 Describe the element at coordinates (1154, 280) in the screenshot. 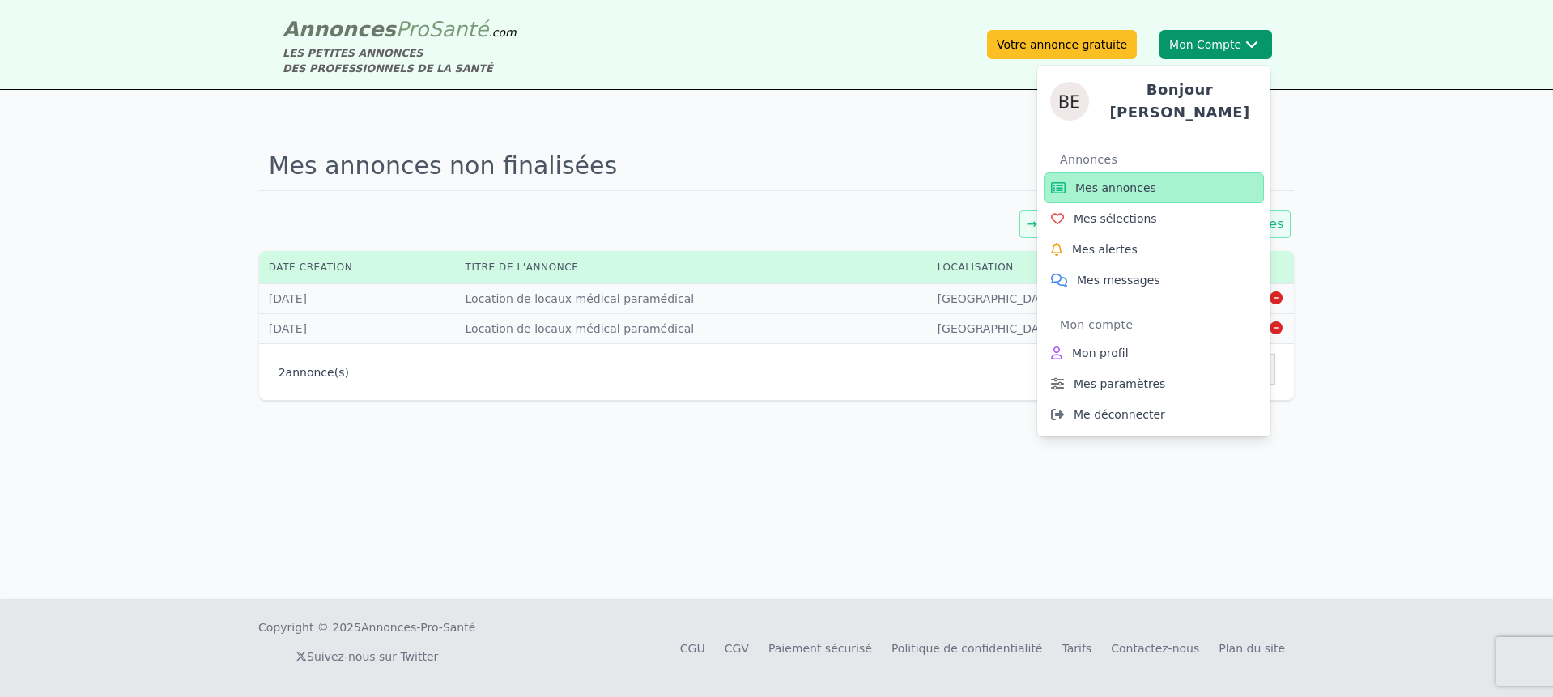

I see `a: Mes messages` at that location.